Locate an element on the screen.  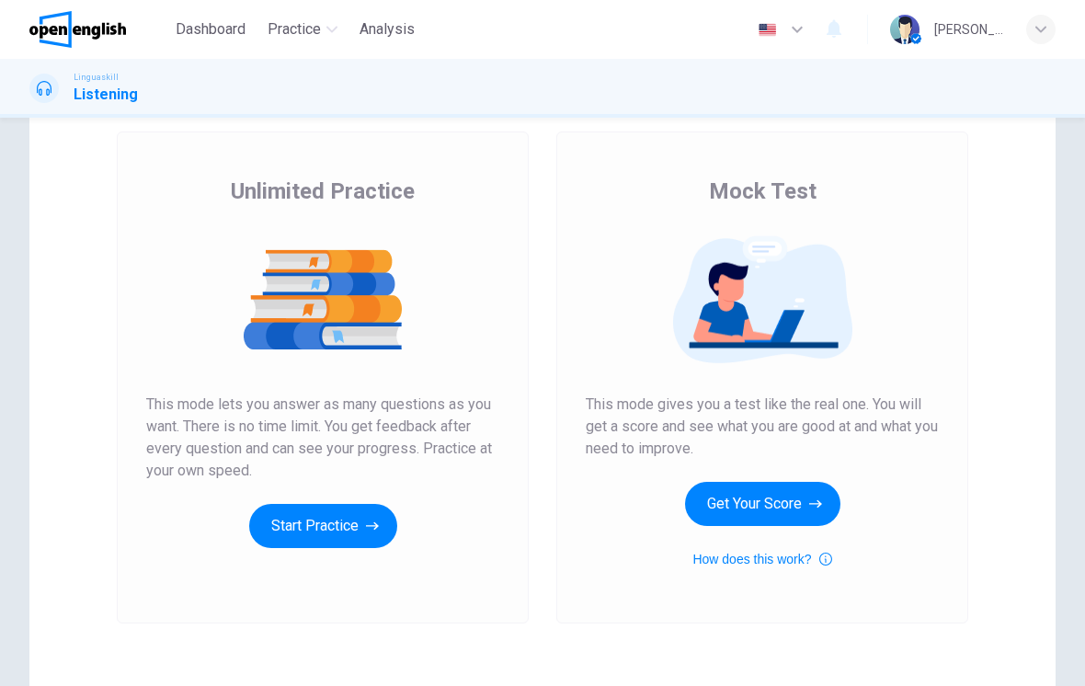
button: How does this work? is located at coordinates (761, 559).